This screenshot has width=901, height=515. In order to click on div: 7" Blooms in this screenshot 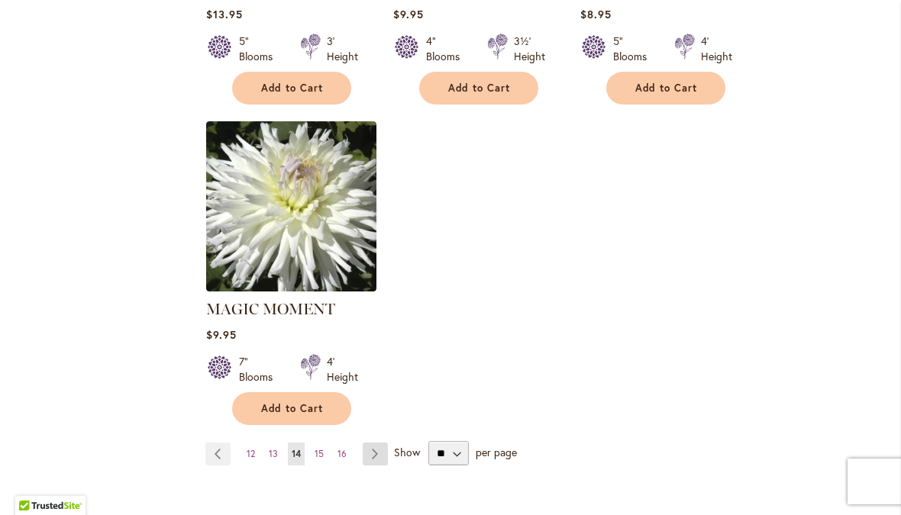, I will do `click(260, 369)`.